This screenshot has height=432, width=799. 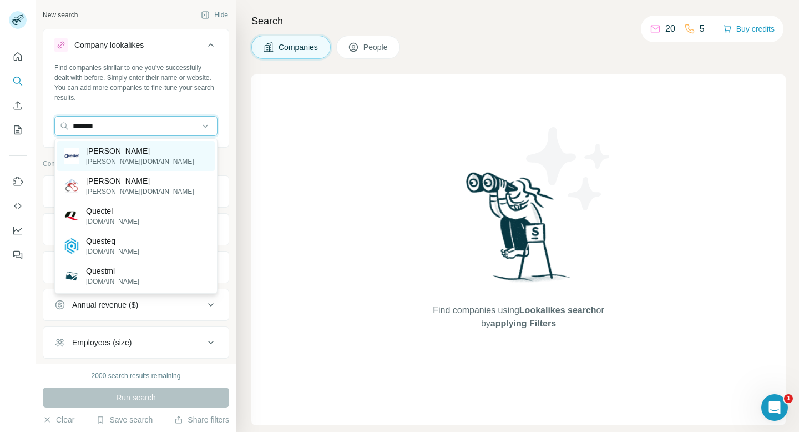 I want to click on div: Employees (size), so click(x=102, y=343).